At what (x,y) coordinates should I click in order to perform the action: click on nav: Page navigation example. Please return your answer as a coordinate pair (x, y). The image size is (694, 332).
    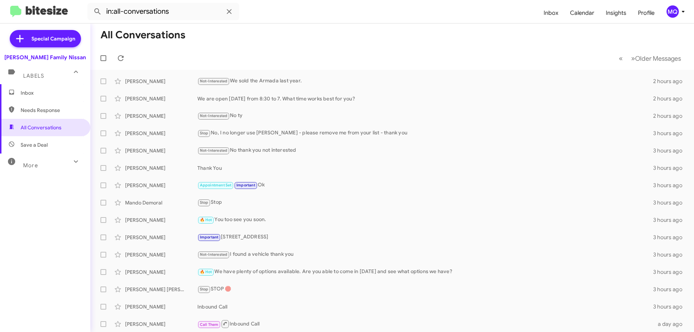
    Looking at the image, I should click on (650, 58).